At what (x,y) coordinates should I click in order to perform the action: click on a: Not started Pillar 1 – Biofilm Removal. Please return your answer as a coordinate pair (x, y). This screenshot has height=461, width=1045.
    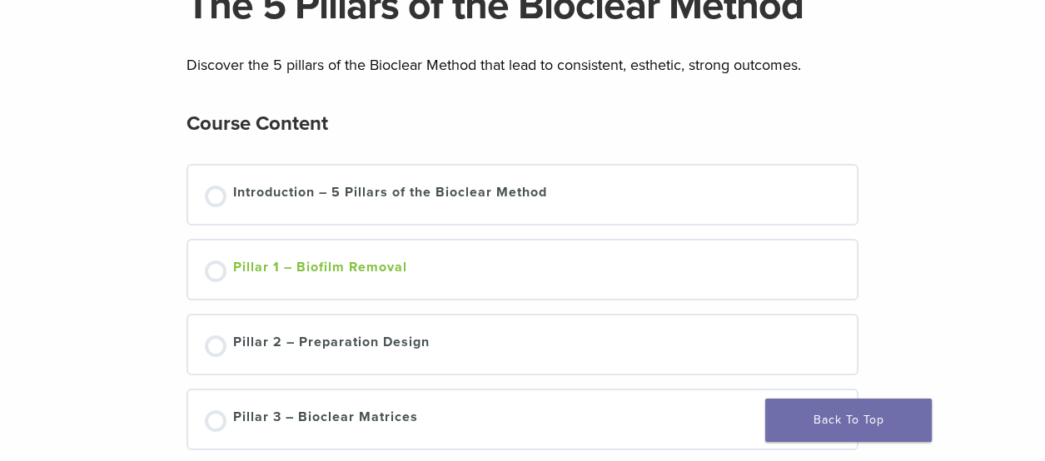
    Looking at the image, I should click on (522, 270).